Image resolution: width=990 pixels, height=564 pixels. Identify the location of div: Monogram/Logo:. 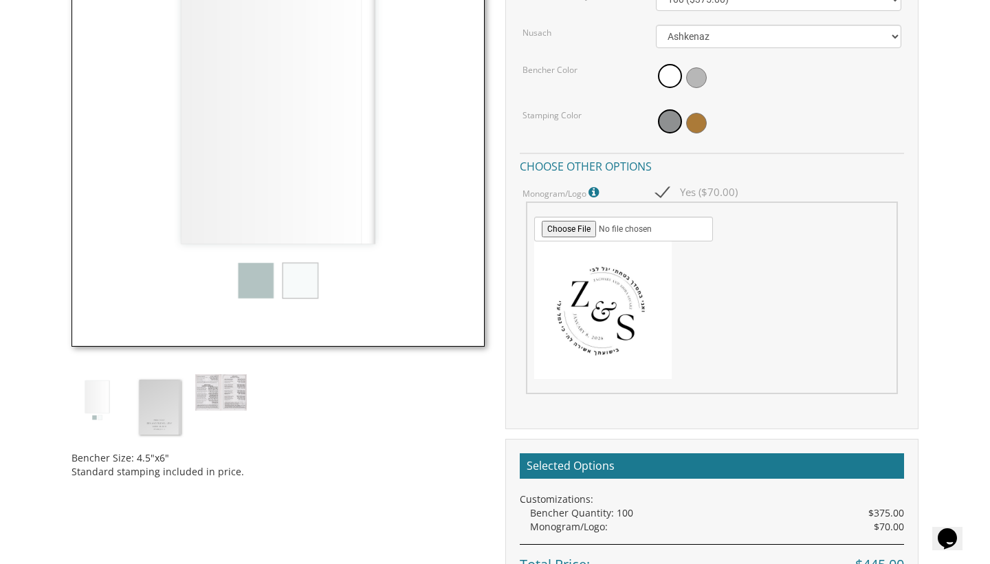
(717, 526).